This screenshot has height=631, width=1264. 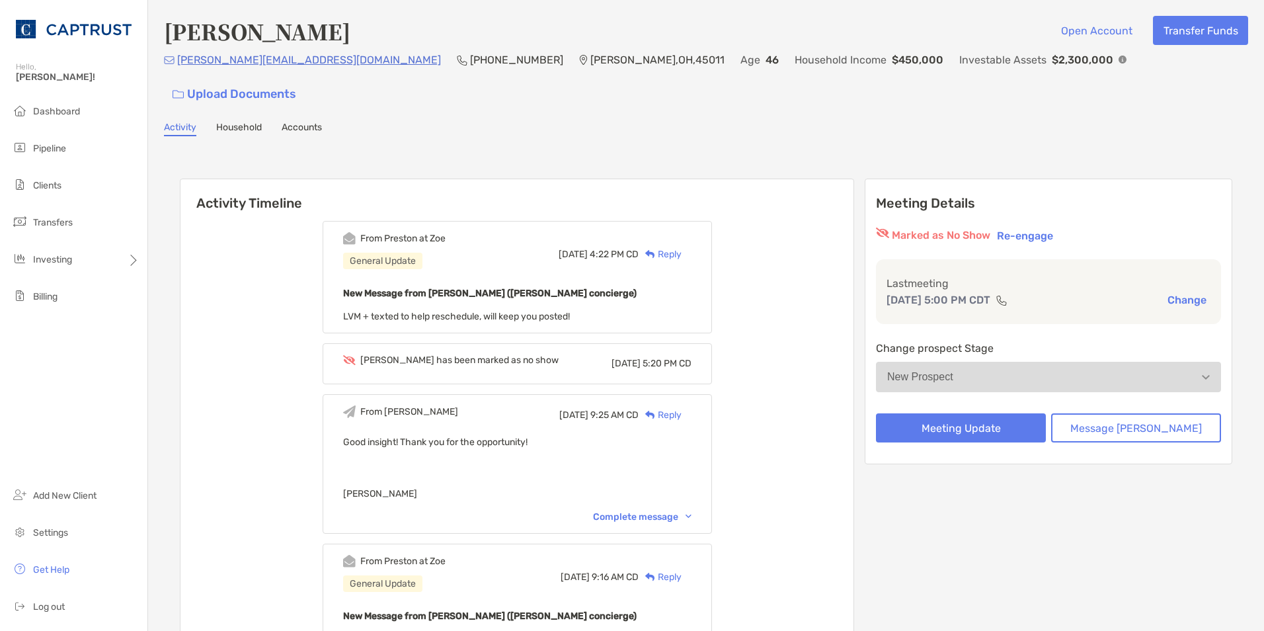 I want to click on span: Settings, so click(x=50, y=532).